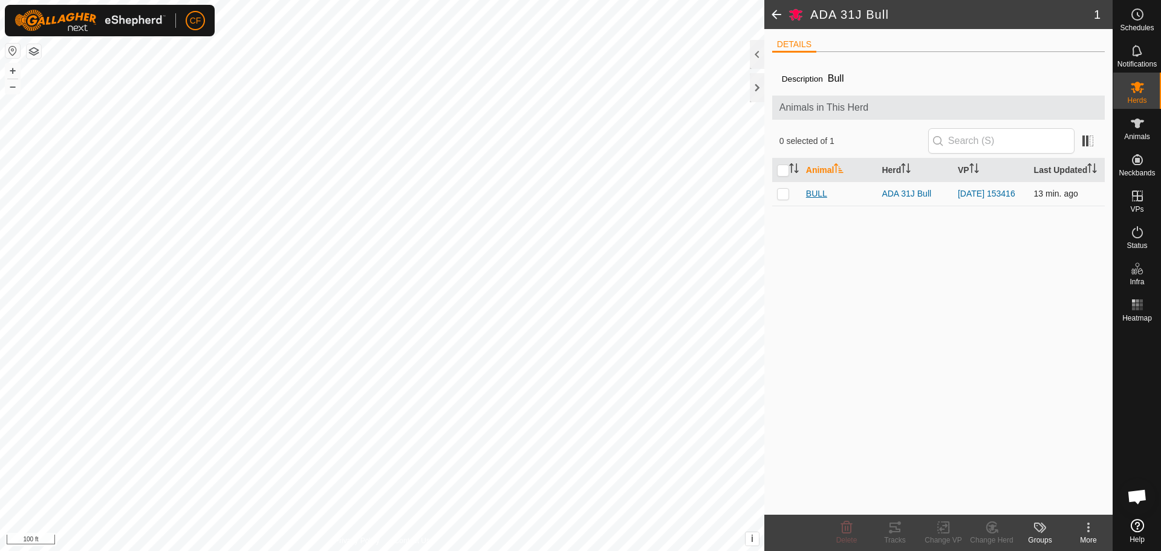  I want to click on span: 1, so click(1097, 15).